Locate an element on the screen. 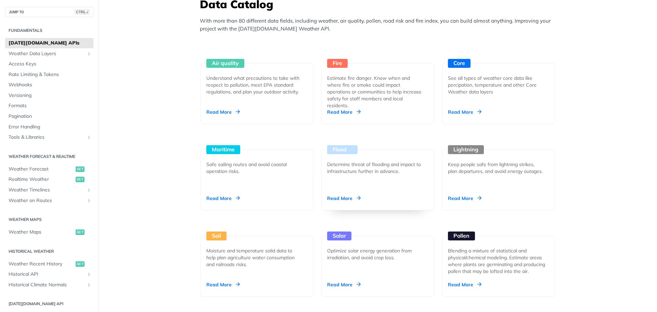 Image resolution: width=657 pixels, height=312 pixels. span: CTRL-/ is located at coordinates (82, 12).